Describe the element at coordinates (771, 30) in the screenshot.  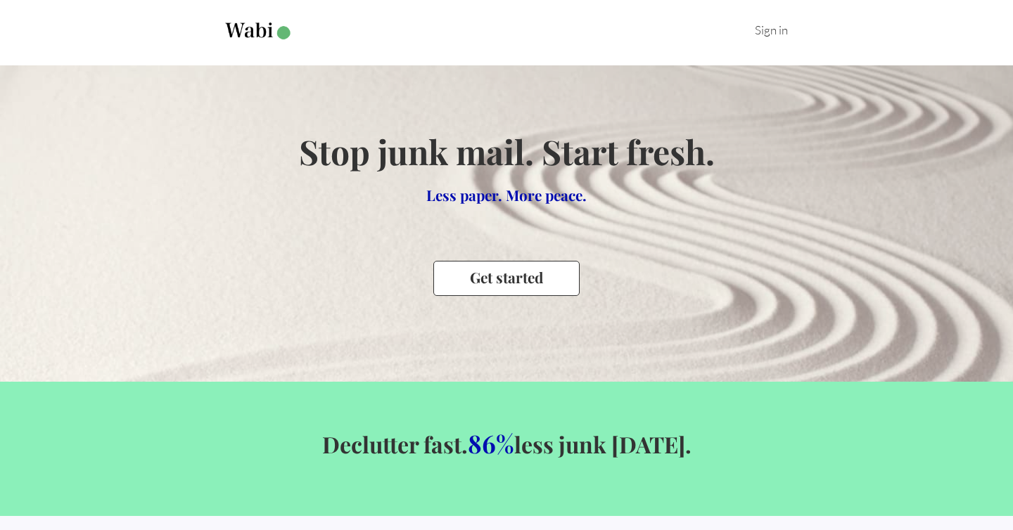
I see `a: Sign in` at that location.